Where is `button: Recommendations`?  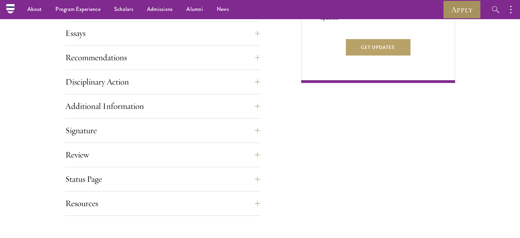 button: Recommendations is located at coordinates (163, 57).